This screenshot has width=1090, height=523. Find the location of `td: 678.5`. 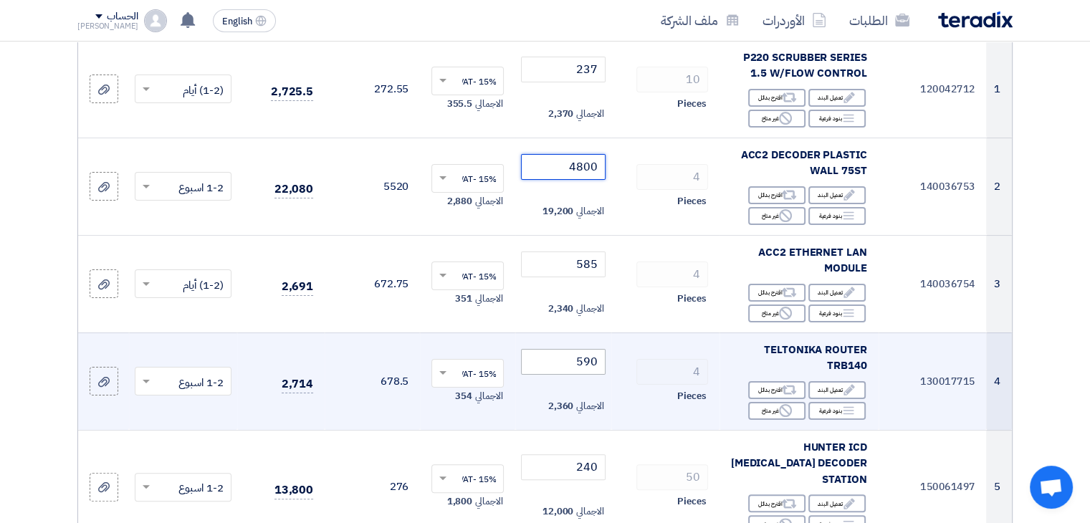

td: 678.5 is located at coordinates (372, 381).